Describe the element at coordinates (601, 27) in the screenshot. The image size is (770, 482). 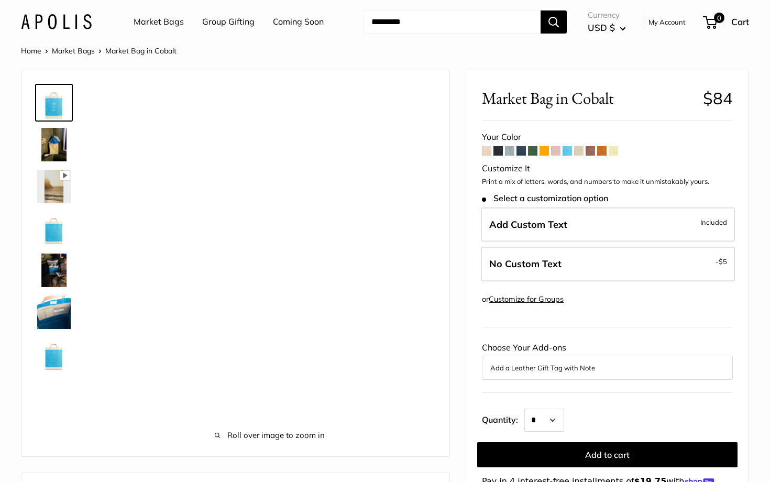
I see `span: USD $` at that location.